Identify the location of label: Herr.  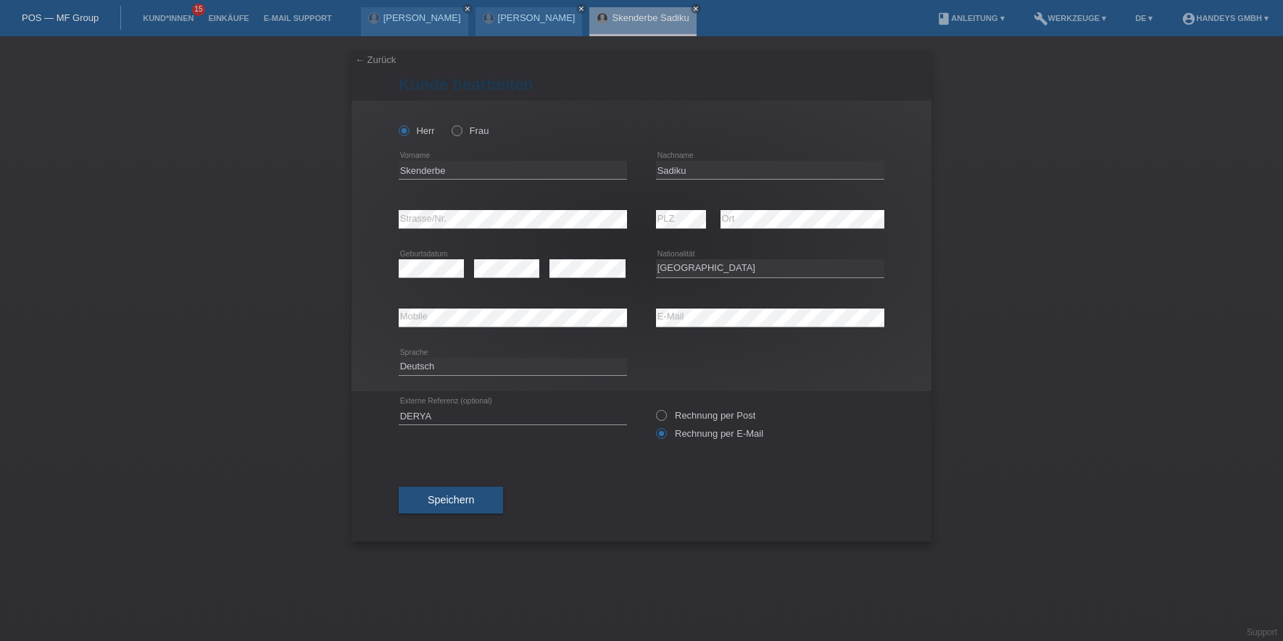
(417, 130).